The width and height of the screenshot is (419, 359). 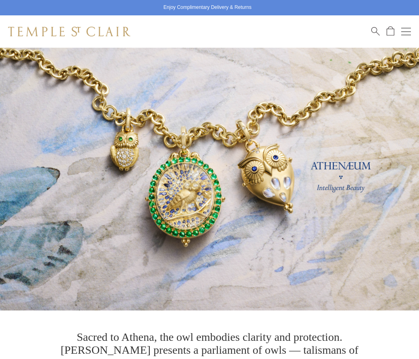 What do you see at coordinates (69, 32) in the screenshot?
I see `img: Temple St. Clair` at bounding box center [69, 32].